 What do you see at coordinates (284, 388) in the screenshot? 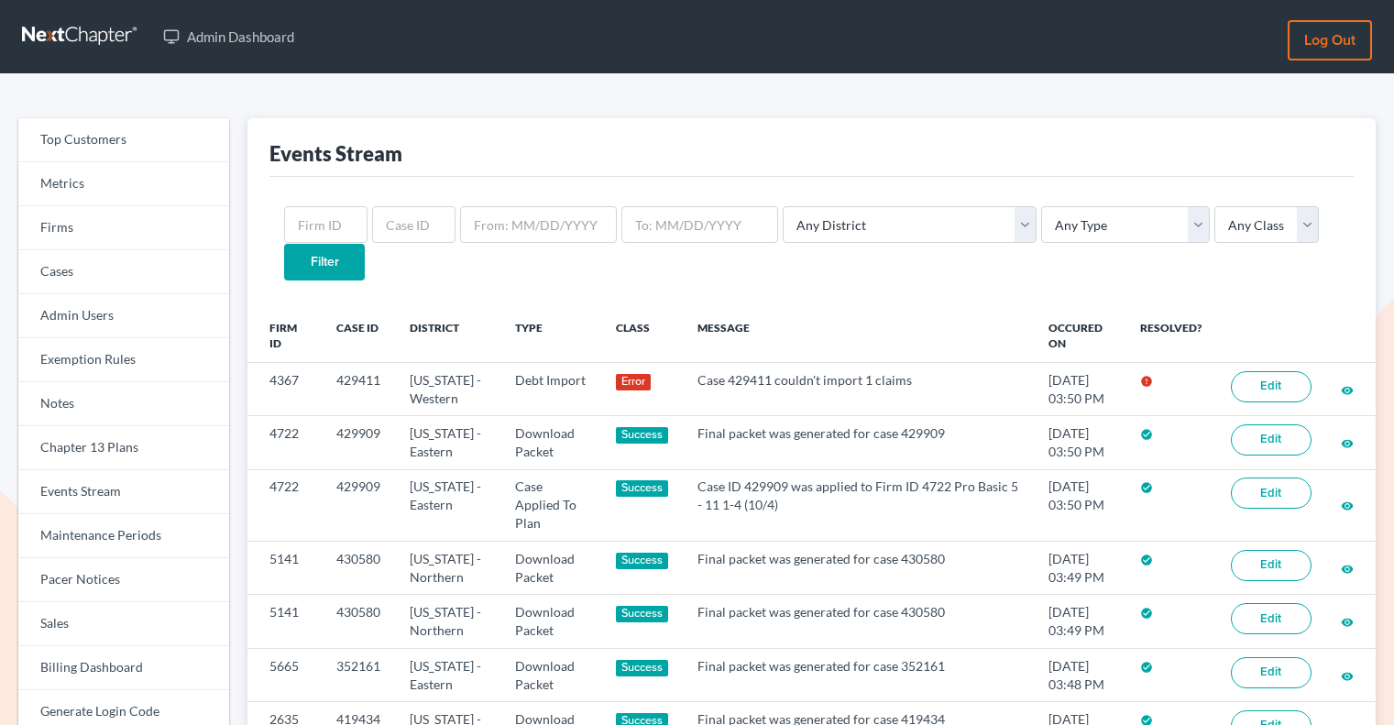
I see `td: 4367` at bounding box center [284, 388].